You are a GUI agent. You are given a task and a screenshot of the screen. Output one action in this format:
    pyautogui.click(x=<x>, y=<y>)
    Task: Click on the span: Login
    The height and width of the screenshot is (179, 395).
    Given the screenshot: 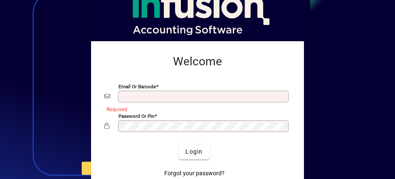 What is the action you would take?
    pyautogui.click(x=194, y=151)
    